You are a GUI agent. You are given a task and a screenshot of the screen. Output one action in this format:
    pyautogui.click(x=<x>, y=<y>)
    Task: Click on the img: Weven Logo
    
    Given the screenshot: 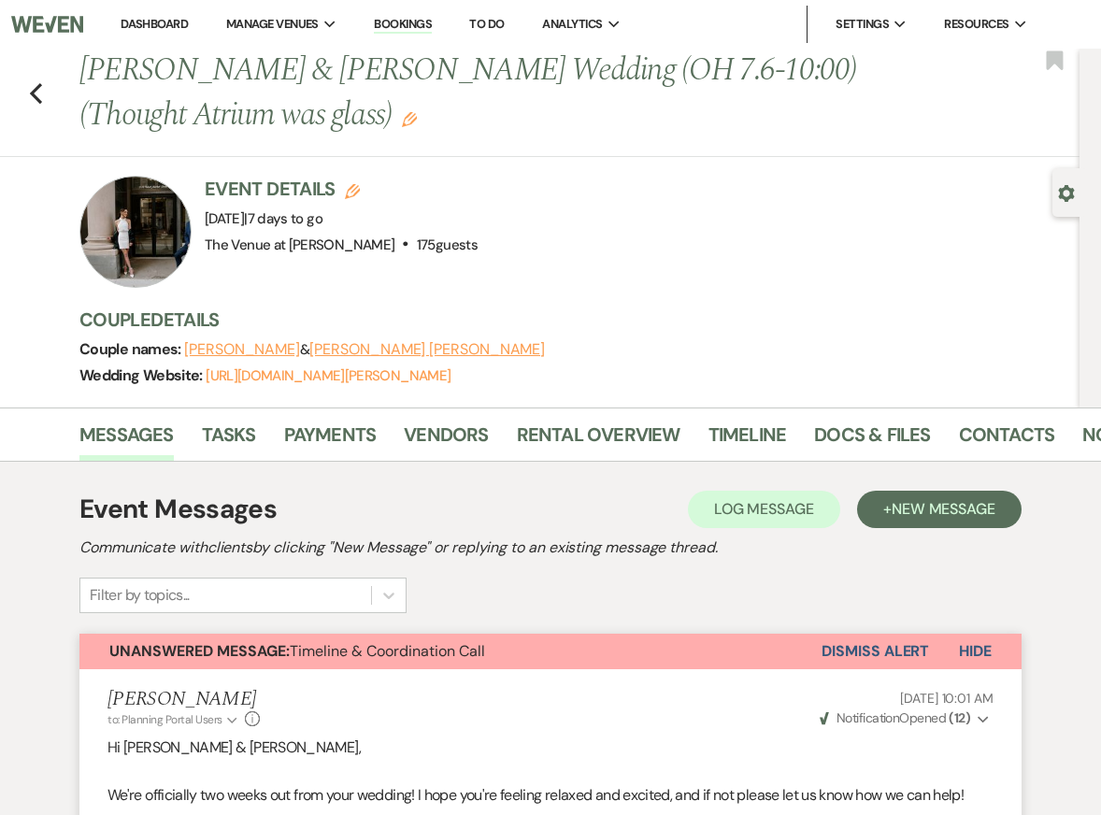 What is the action you would take?
    pyautogui.click(x=47, y=24)
    